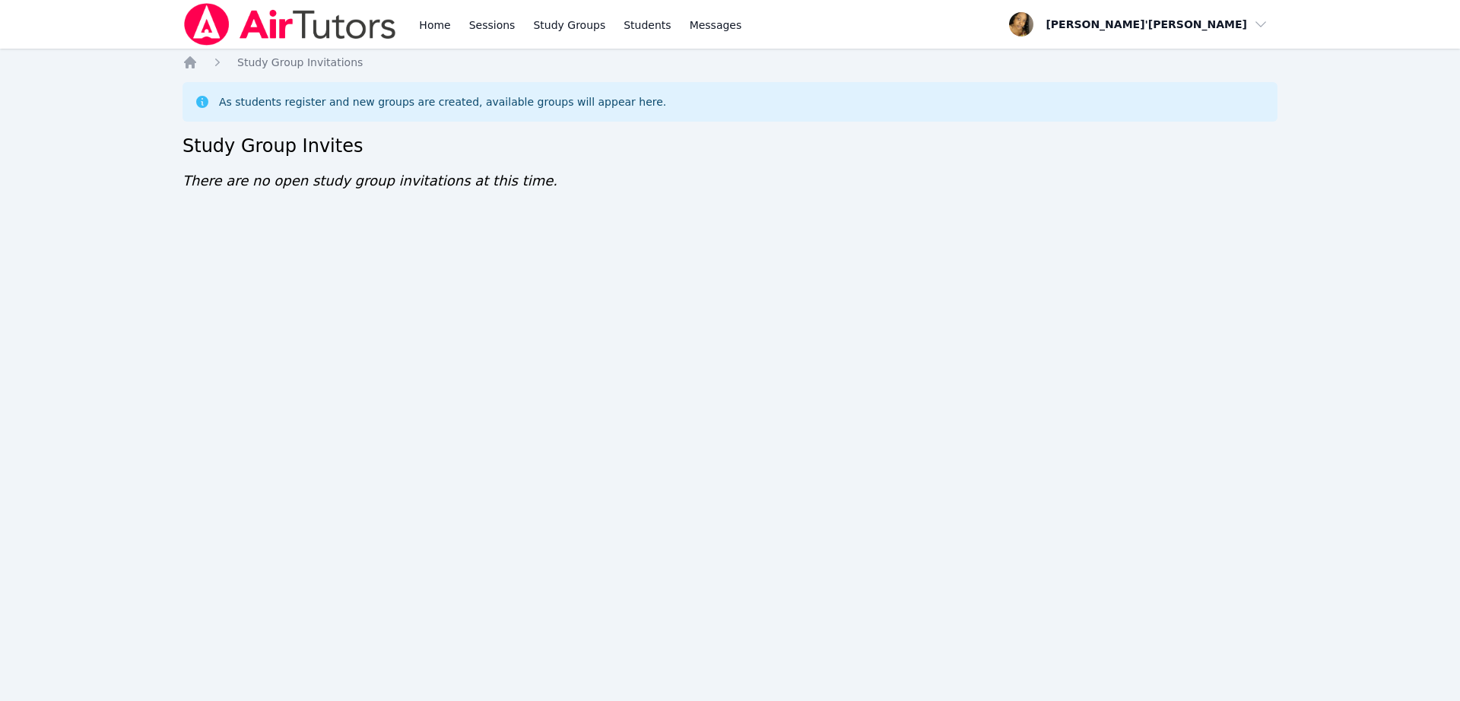  Describe the element at coordinates (300, 62) in the screenshot. I see `a: Study Group Invitations` at that location.